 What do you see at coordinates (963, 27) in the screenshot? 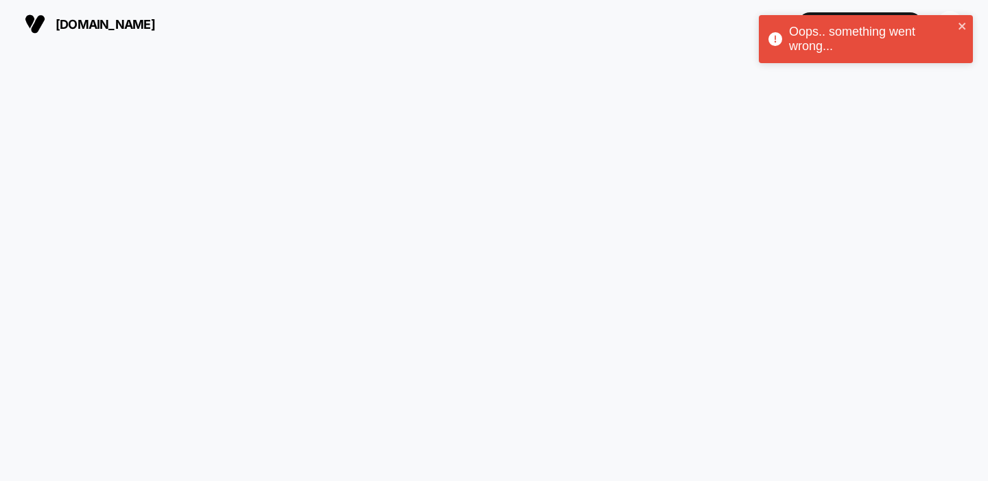
I see `button: close` at bounding box center [963, 27].